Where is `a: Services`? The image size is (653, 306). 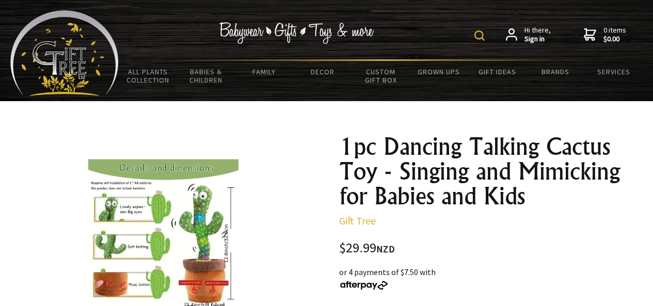
a: Services is located at coordinates (613, 72).